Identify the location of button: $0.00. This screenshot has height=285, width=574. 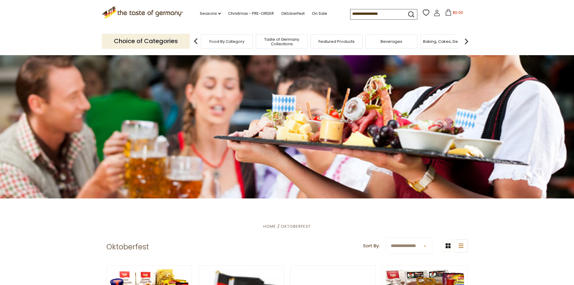
(454, 14).